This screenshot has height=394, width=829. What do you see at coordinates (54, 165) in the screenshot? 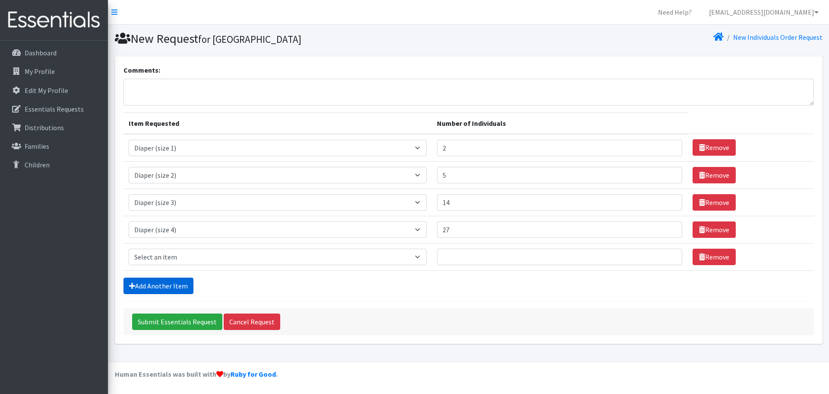
I see `a: Children` at bounding box center [54, 165].